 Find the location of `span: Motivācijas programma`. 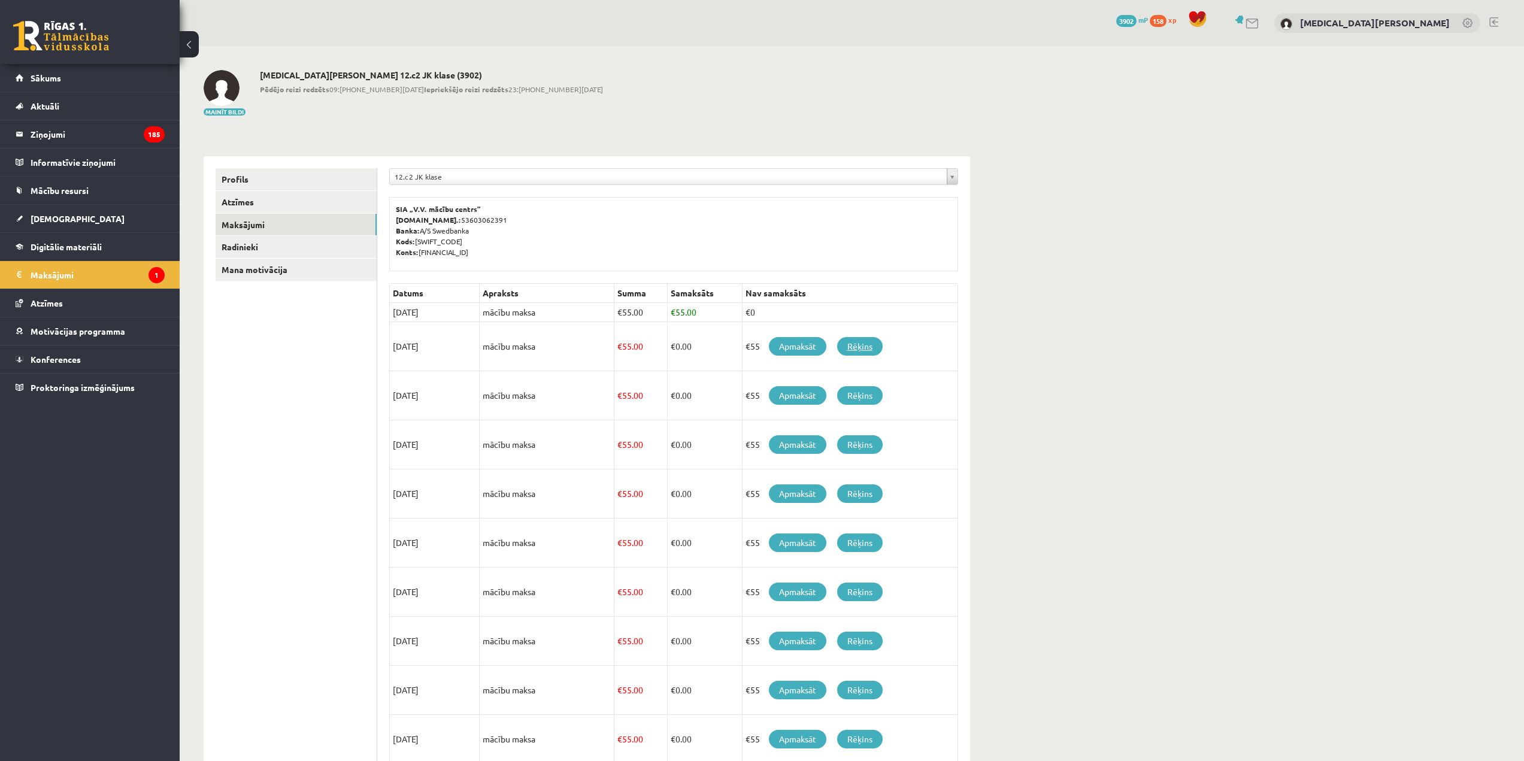

span: Motivācijas programma is located at coordinates (78, 331).